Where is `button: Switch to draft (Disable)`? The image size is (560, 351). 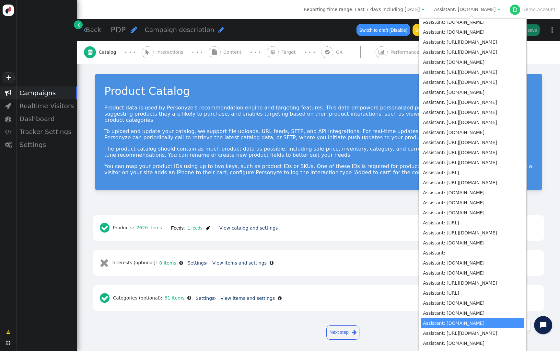 button: Switch to draft (Disable) is located at coordinates (383, 30).